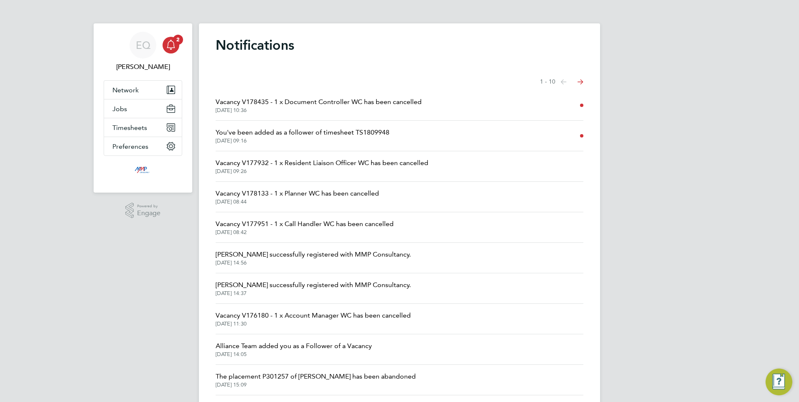  What do you see at coordinates (294, 346) in the screenshot?
I see `span: Alliance Team added you as a Follower of a Vacancy` at bounding box center [294, 346].